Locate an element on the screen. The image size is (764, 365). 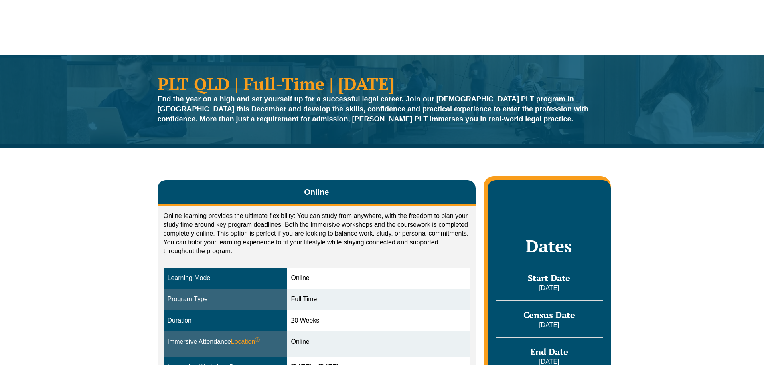
div: 20 Weeks is located at coordinates (378, 321).